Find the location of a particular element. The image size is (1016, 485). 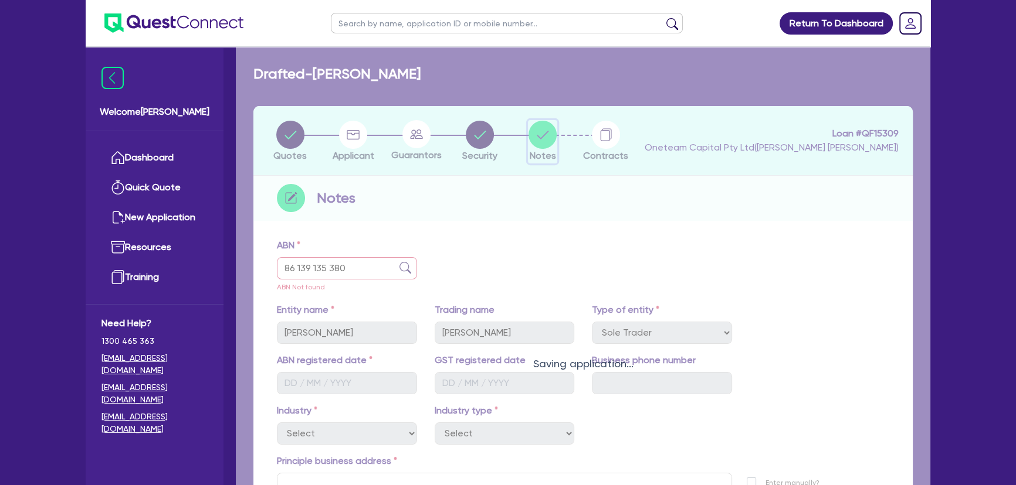

img: training is located at coordinates (118, 277).